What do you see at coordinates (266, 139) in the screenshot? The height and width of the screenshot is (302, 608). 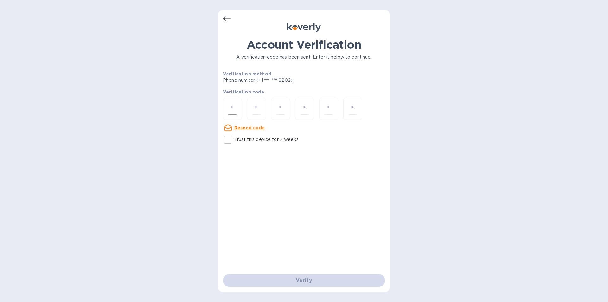 I see `p: Trust this device for 2 weeks` at bounding box center [266, 139].